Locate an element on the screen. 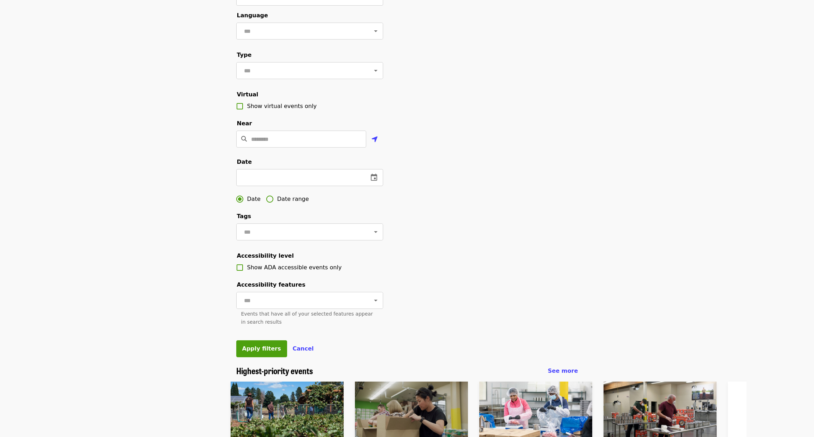 The width and height of the screenshot is (814, 437). span: Virtual is located at coordinates (248, 94).